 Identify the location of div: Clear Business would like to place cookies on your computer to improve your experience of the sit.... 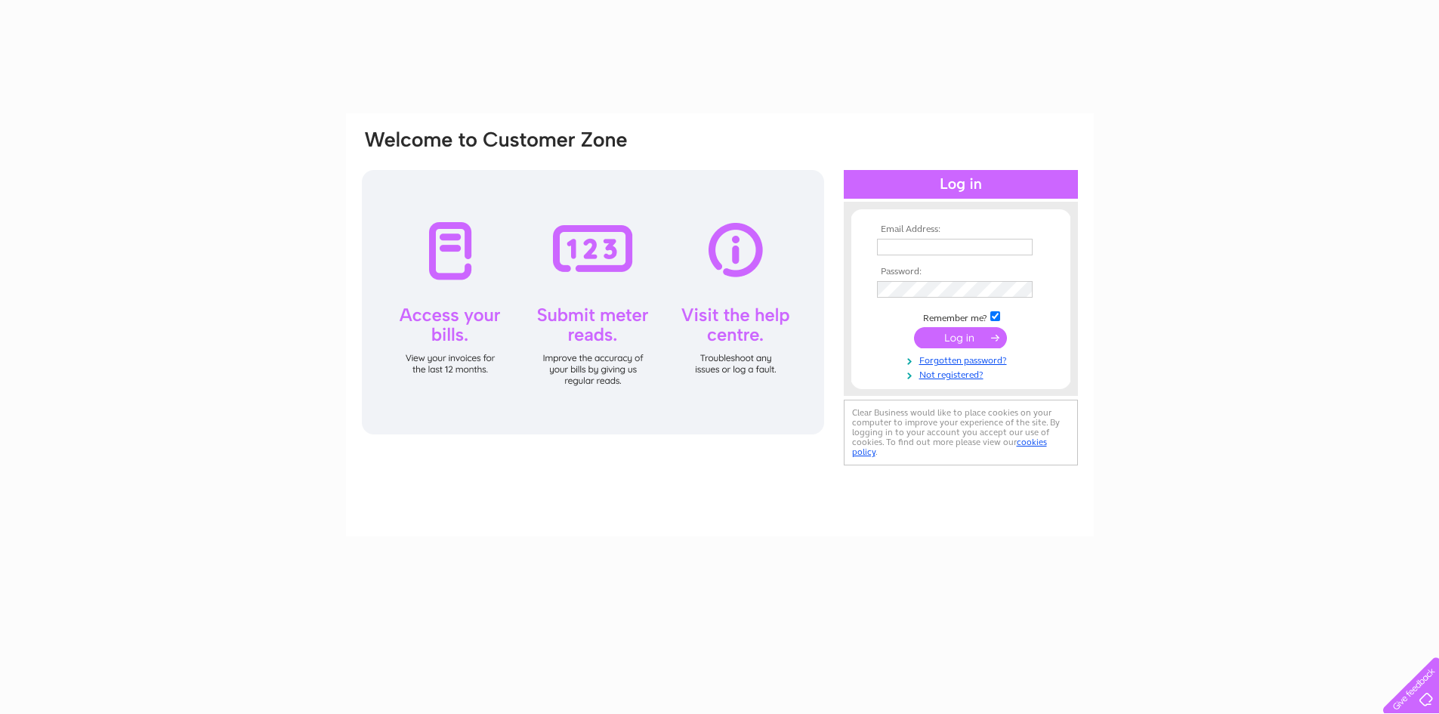
(961, 432).